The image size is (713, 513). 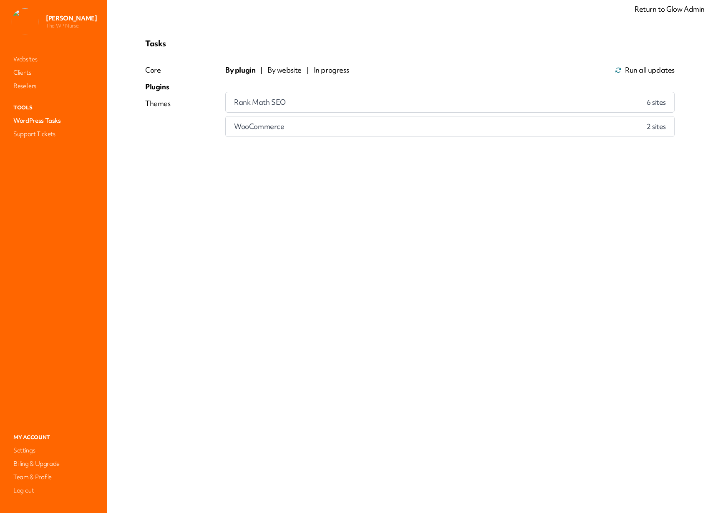 What do you see at coordinates (649, 70) in the screenshot?
I see `span: Run all updates` at bounding box center [649, 70].